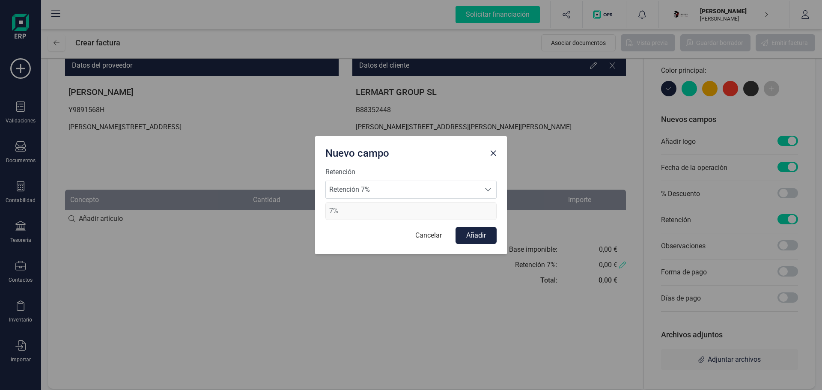  I want to click on div: Seleccione un tipo de impuesto, so click(488, 190).